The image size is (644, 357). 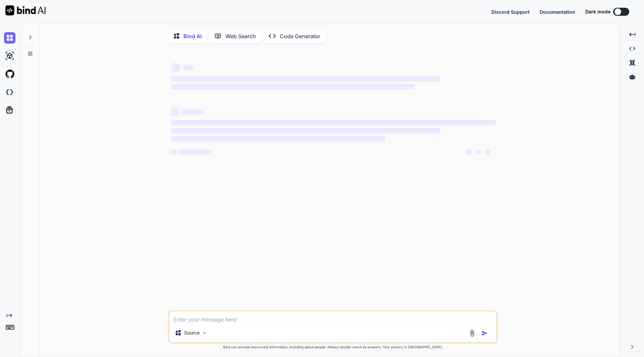 I want to click on button: Discord Support, so click(x=510, y=12).